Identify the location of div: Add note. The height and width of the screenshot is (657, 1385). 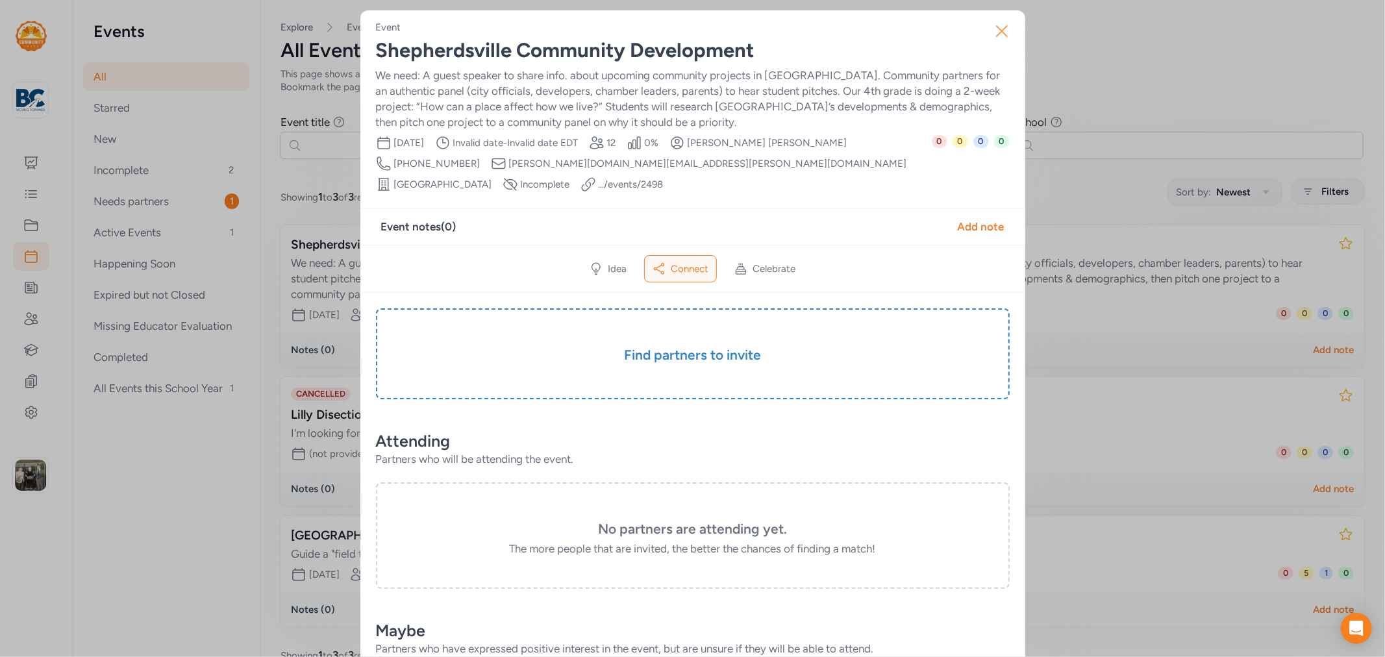
(981, 227).